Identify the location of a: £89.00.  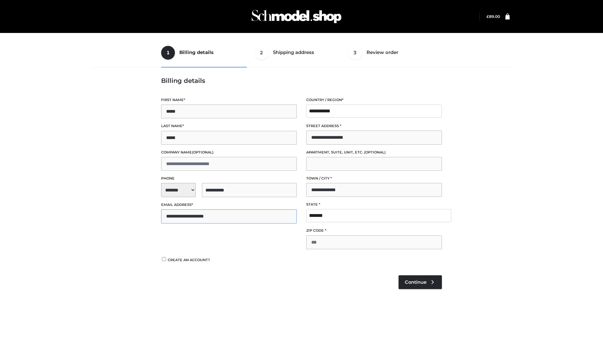
(493, 16).